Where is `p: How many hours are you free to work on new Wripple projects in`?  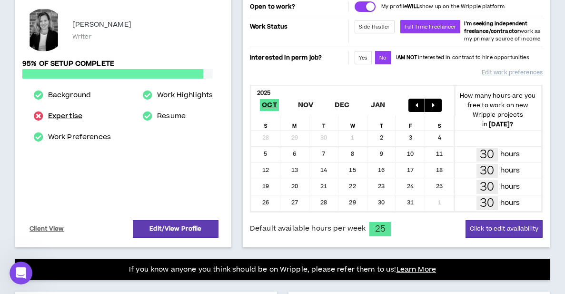 p: How many hours are you free to work on new Wripple projects in is located at coordinates (497, 110).